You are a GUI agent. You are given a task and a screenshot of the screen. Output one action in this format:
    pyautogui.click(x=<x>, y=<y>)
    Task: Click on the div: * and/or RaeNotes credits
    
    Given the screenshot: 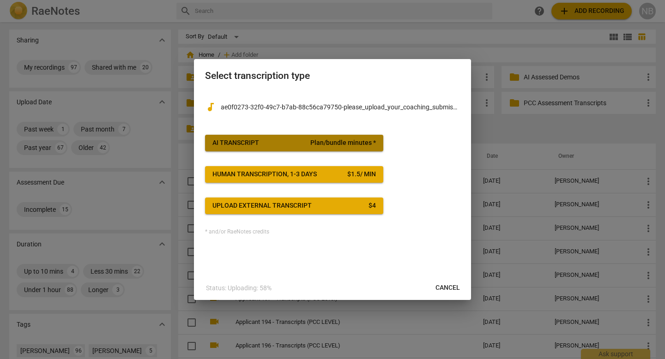 What is the action you would take?
    pyautogui.click(x=332, y=232)
    